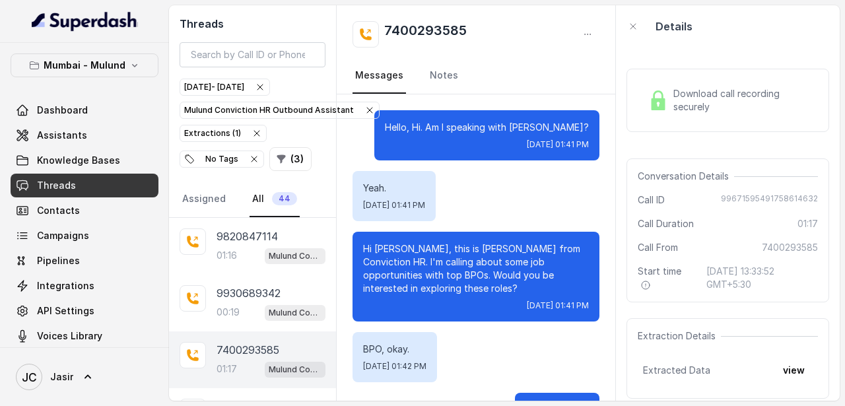  What do you see at coordinates (84, 236) in the screenshot?
I see `a: Campaigns` at bounding box center [84, 236].